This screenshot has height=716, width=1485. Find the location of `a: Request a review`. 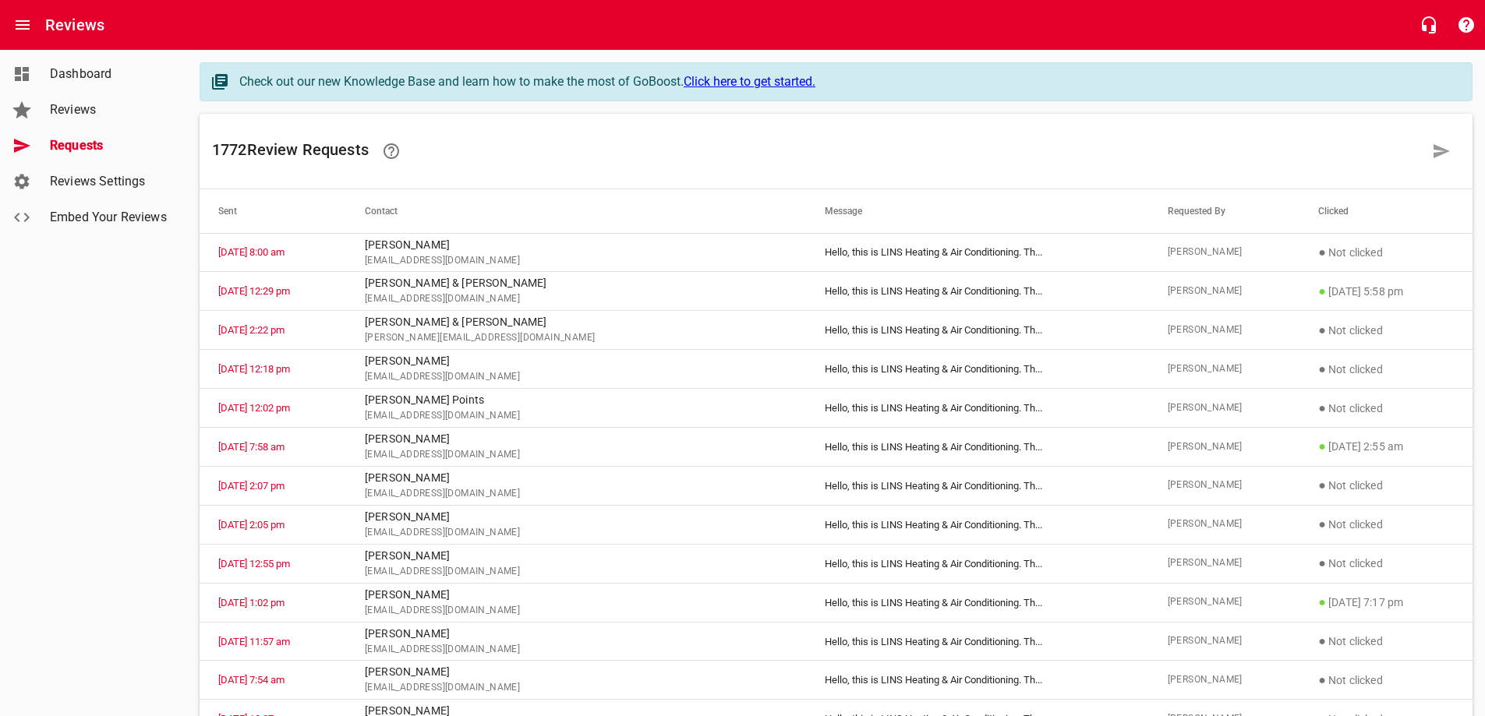

a: Request a review is located at coordinates (1441, 151).